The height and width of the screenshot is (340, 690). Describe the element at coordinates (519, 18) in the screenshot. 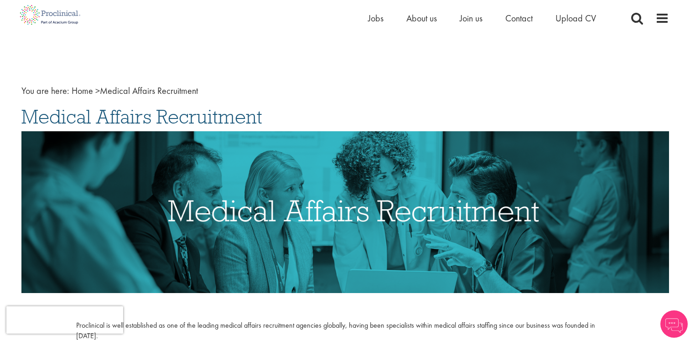

I see `a: Contact` at that location.